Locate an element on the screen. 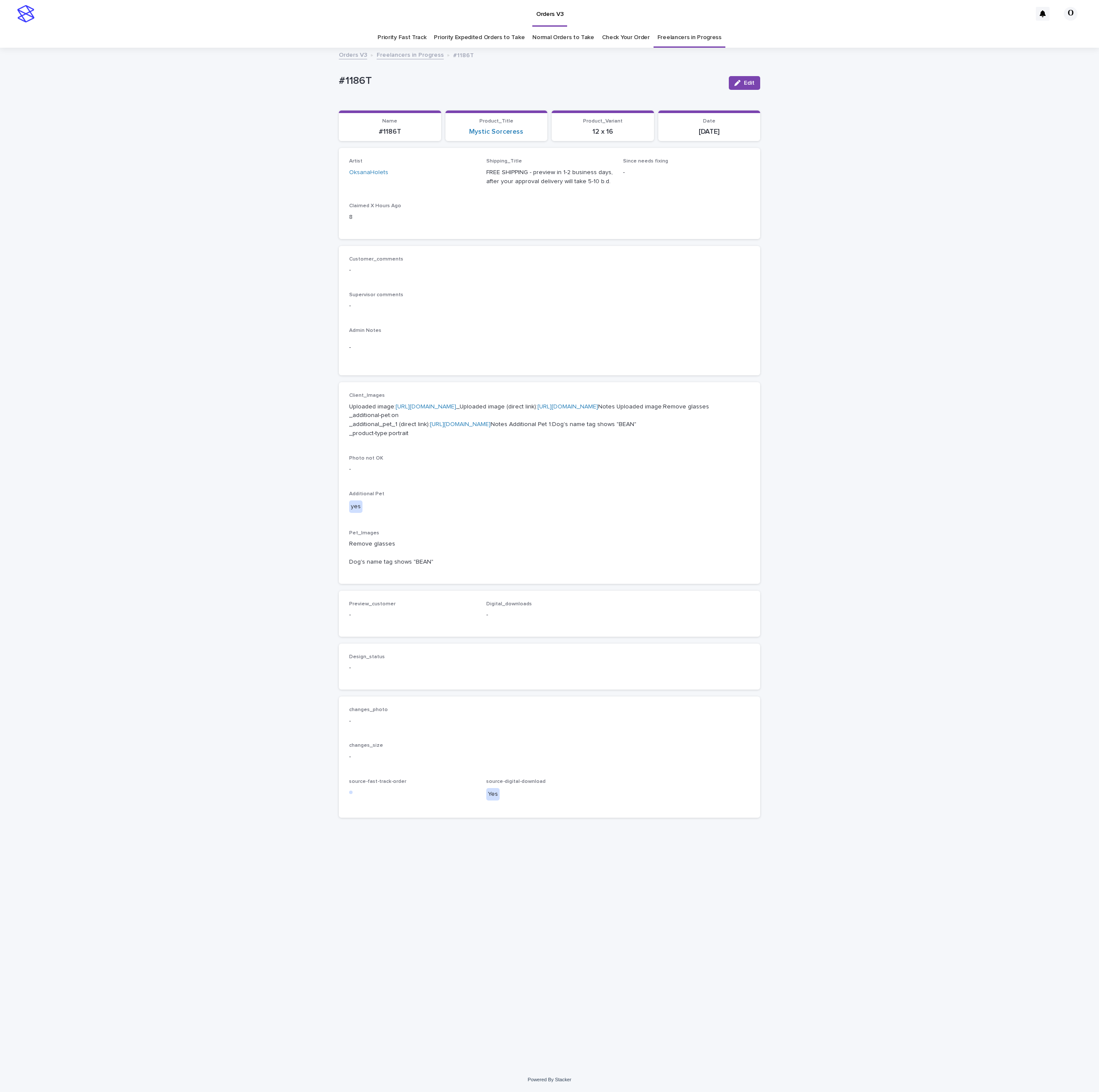  div: О is located at coordinates (1071, 14).